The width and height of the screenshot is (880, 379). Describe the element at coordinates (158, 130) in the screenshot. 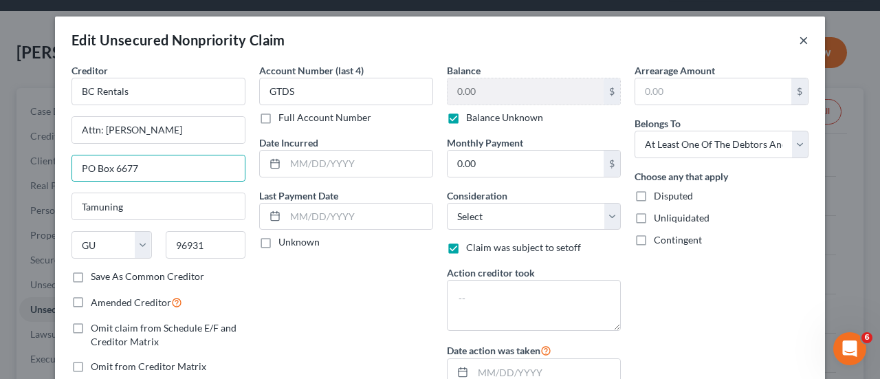

I see `input: Enter address...` at that location.